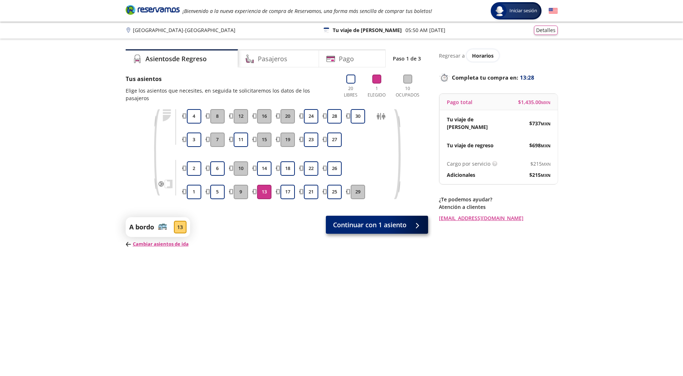  I want to click on span: $ 737, so click(539, 123).